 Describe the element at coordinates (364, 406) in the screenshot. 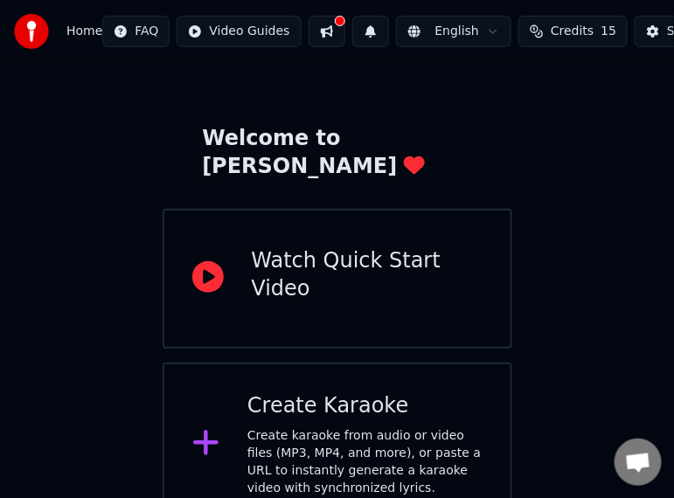

I see `div: Create Karaoke` at that location.